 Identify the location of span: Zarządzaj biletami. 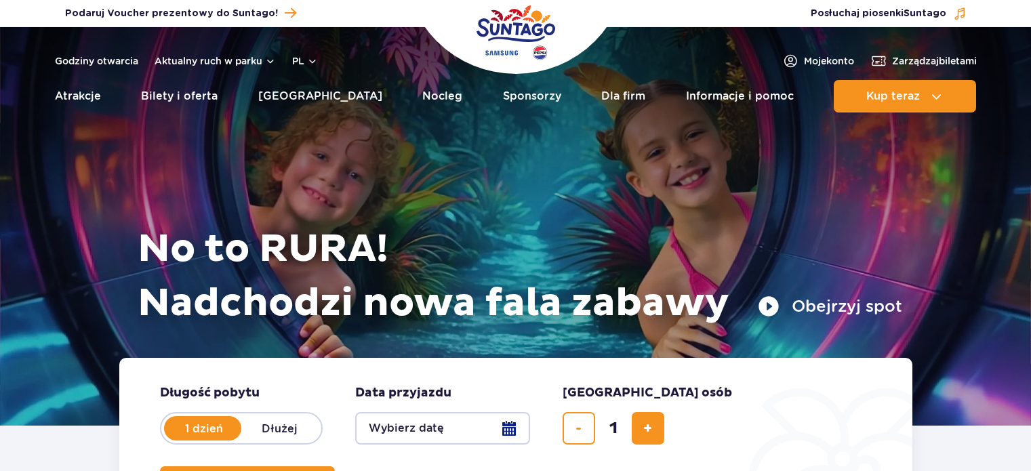
(934, 61).